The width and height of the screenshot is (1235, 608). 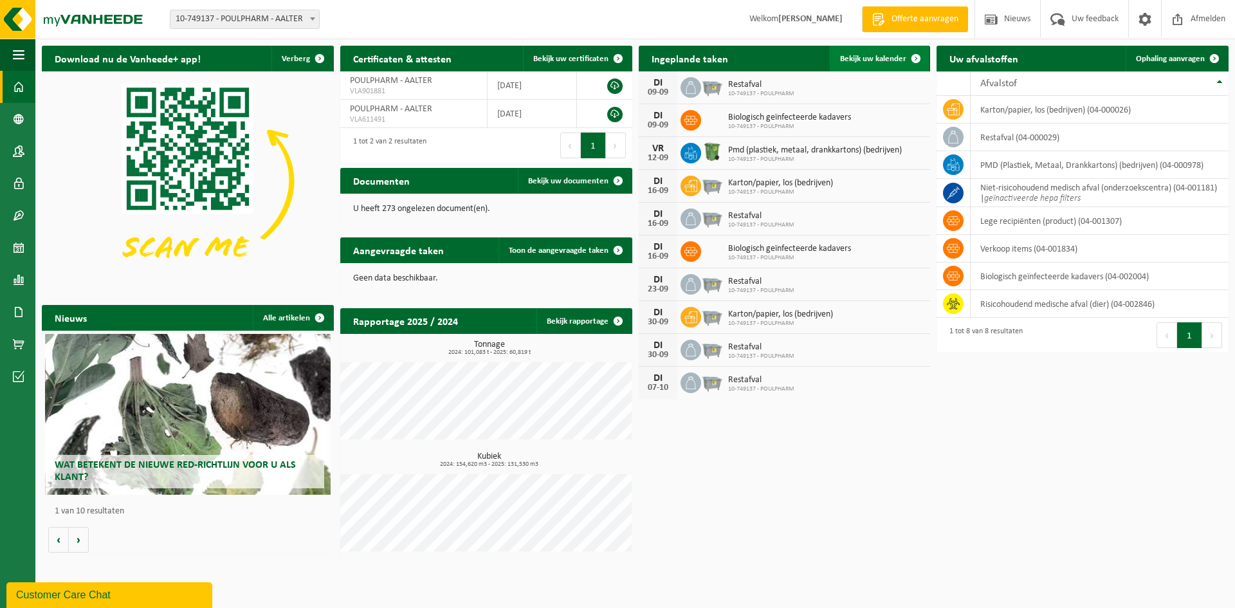 What do you see at coordinates (983, 58) in the screenshot?
I see `h2: Uw afvalstoffen` at bounding box center [983, 58].